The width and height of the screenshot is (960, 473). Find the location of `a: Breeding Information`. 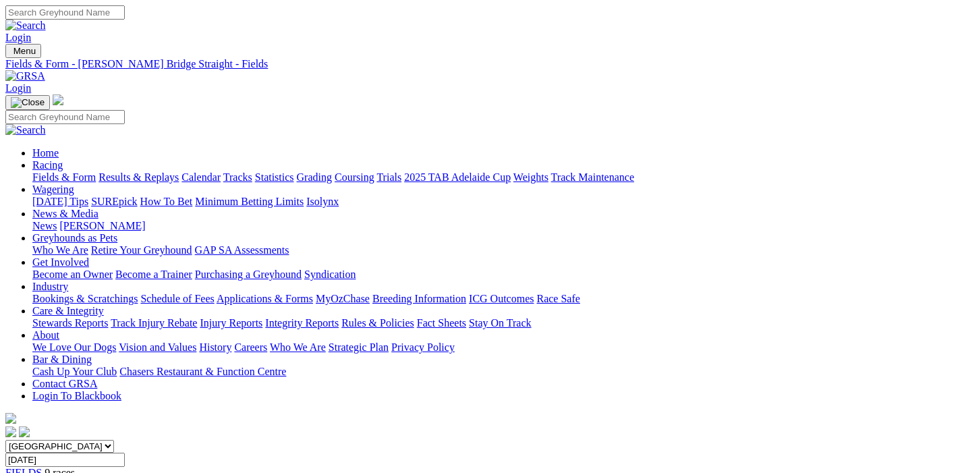

a: Breeding Information is located at coordinates (419, 298).